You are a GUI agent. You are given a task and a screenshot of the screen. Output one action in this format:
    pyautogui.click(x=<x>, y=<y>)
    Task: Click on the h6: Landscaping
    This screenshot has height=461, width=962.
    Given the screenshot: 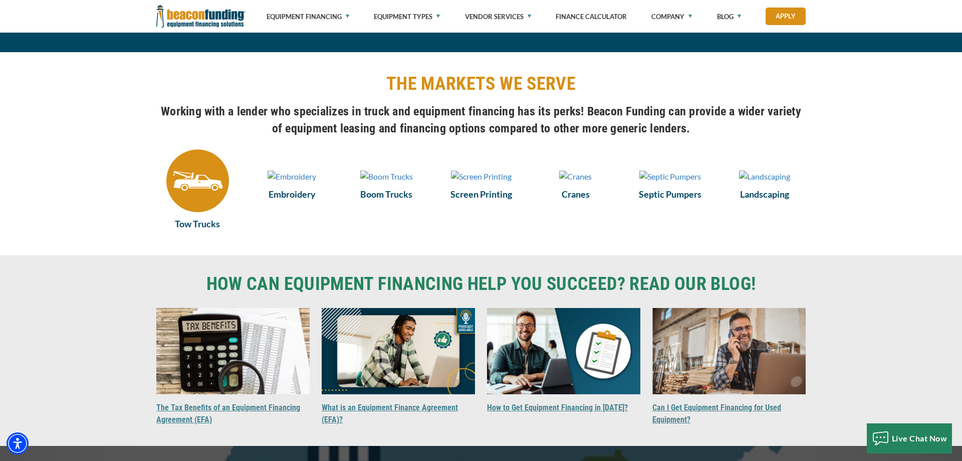 What is the action you would take?
    pyautogui.click(x=764, y=194)
    